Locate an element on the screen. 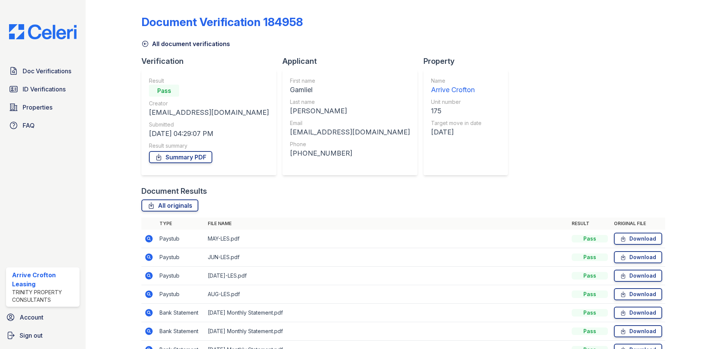 The image size is (721, 349). a: ID Verifications is located at coordinates (43, 89).